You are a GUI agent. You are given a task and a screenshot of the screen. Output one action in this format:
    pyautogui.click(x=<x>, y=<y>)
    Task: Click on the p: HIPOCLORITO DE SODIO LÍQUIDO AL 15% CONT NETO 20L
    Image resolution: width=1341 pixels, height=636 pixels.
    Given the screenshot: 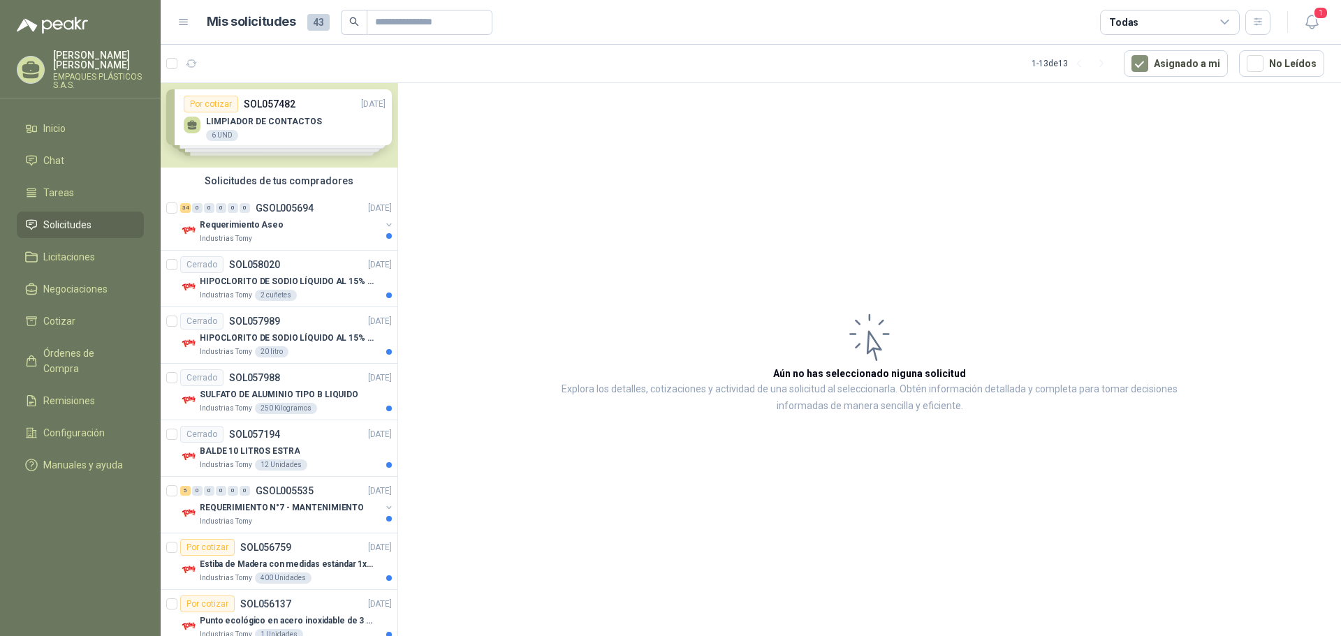 What is the action you would take?
    pyautogui.click(x=286, y=338)
    